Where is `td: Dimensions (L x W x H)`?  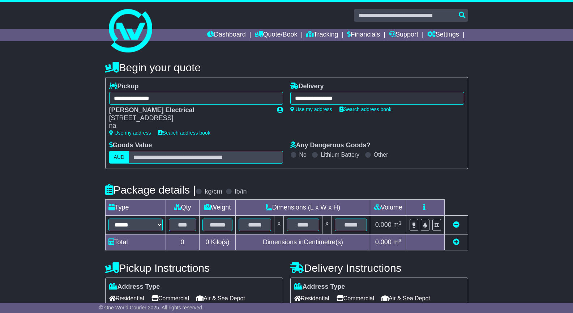 td: Dimensions (L x W x H) is located at coordinates (303, 208).